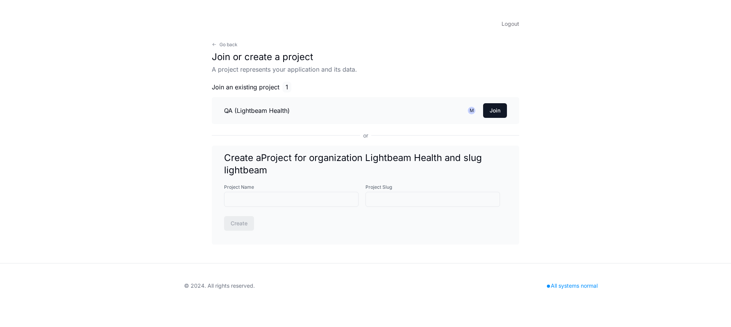 This screenshot has height=327, width=731. Describe the element at coordinates (220, 285) in the screenshot. I see `div: © 2024. All rights reserved.` at that location.